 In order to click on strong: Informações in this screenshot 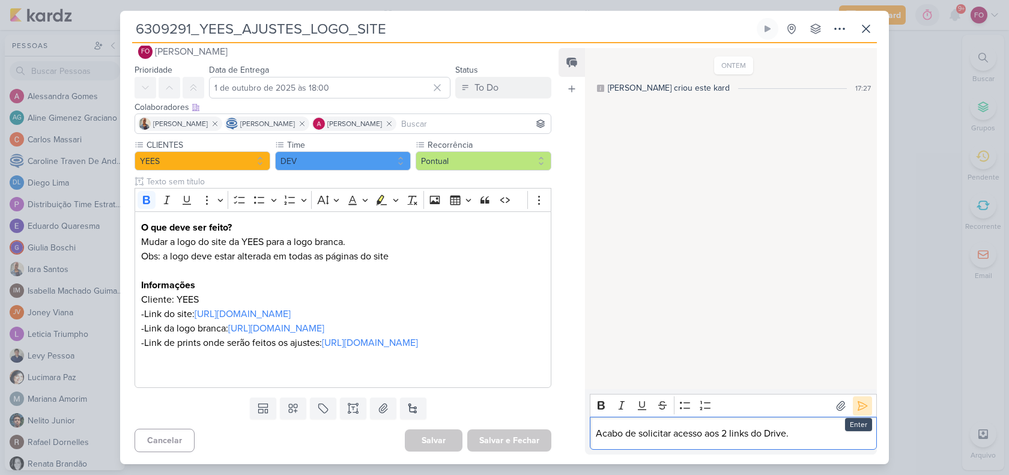, I will do `click(168, 285)`.